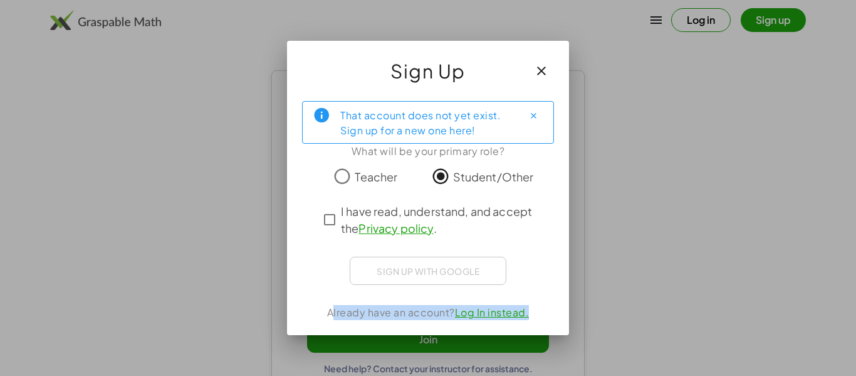 The height and width of the screenshot is (376, 856). I want to click on div: Already have an account?, so click(428, 312).